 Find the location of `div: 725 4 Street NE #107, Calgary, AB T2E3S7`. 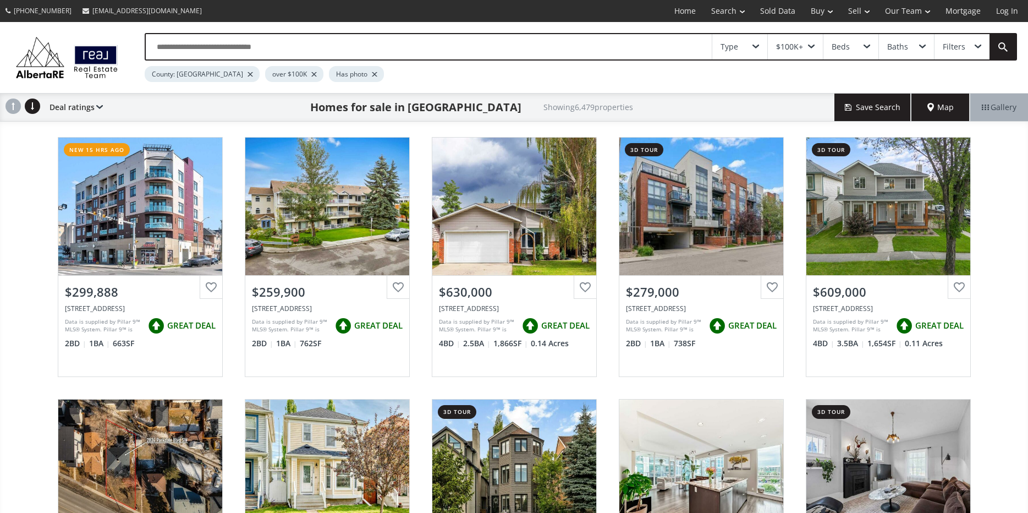

div: 725 4 Street NE #107, Calgary, AB T2E3S7 is located at coordinates (702, 308).